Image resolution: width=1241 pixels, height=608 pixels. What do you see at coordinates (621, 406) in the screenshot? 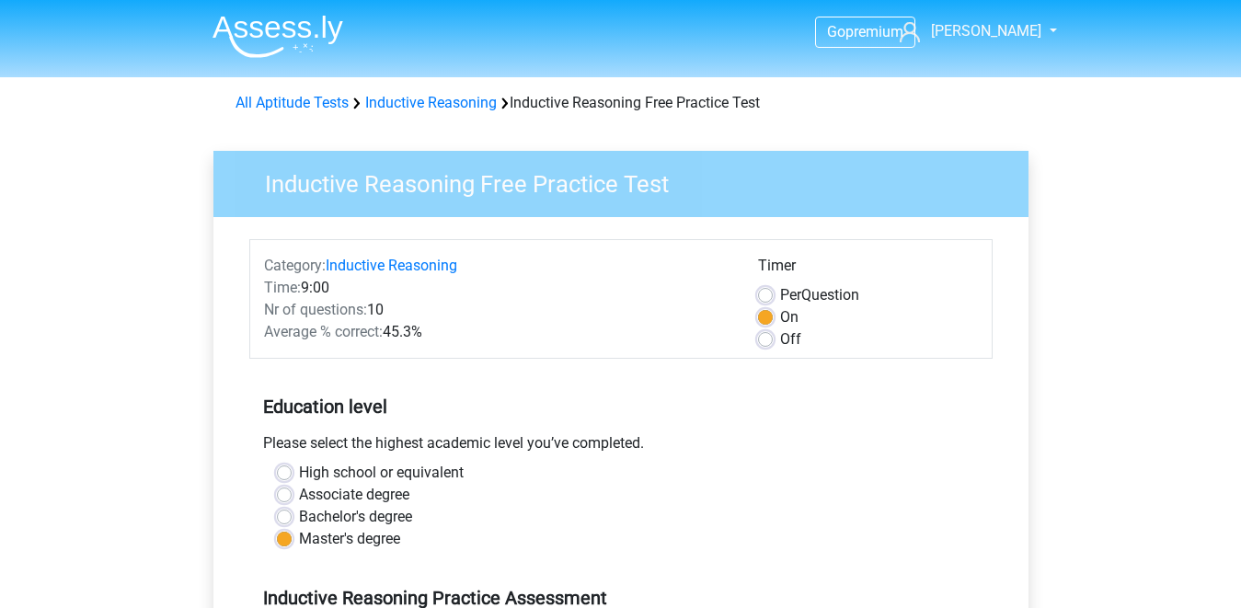
I see `h5: Education level` at bounding box center [621, 406].